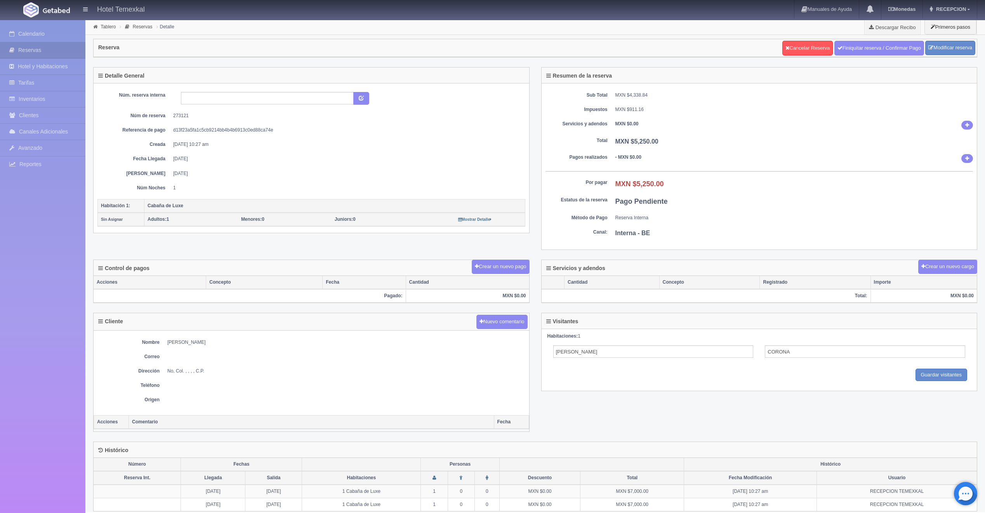 The image size is (985, 513). What do you see at coordinates (577, 232) in the screenshot?
I see `dt: Canal:` at bounding box center [577, 232].